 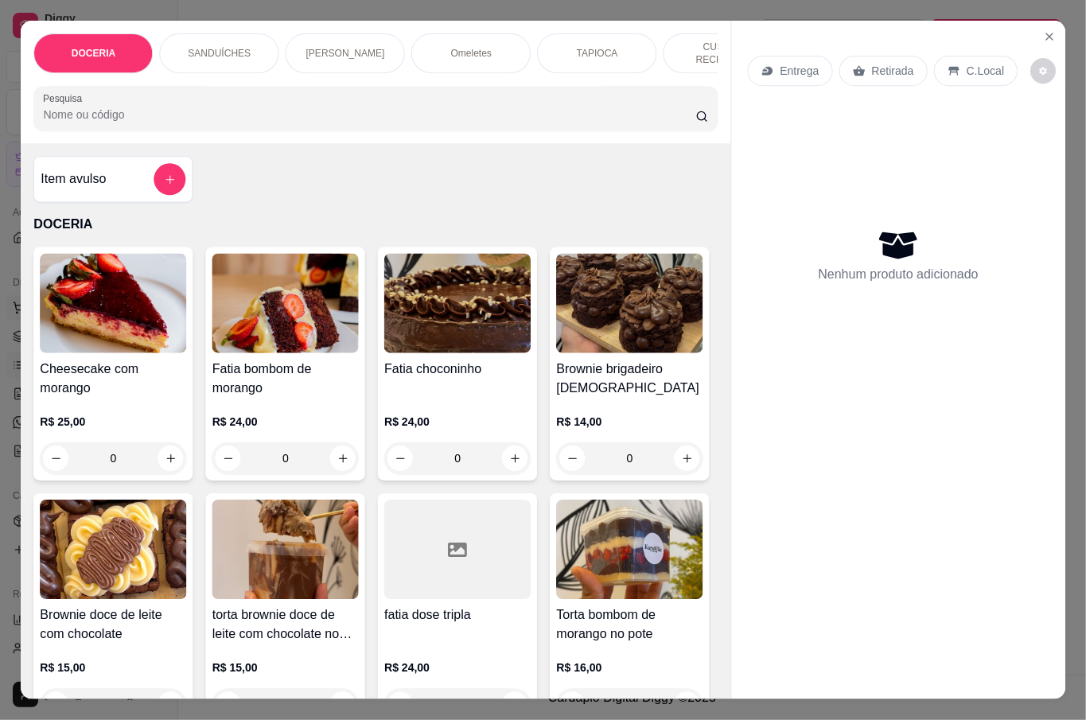 I want to click on p: TAPIOCA, so click(x=597, y=53).